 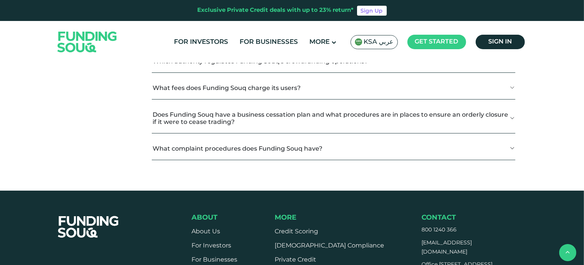 I want to click on span: Get started, so click(x=436, y=42).